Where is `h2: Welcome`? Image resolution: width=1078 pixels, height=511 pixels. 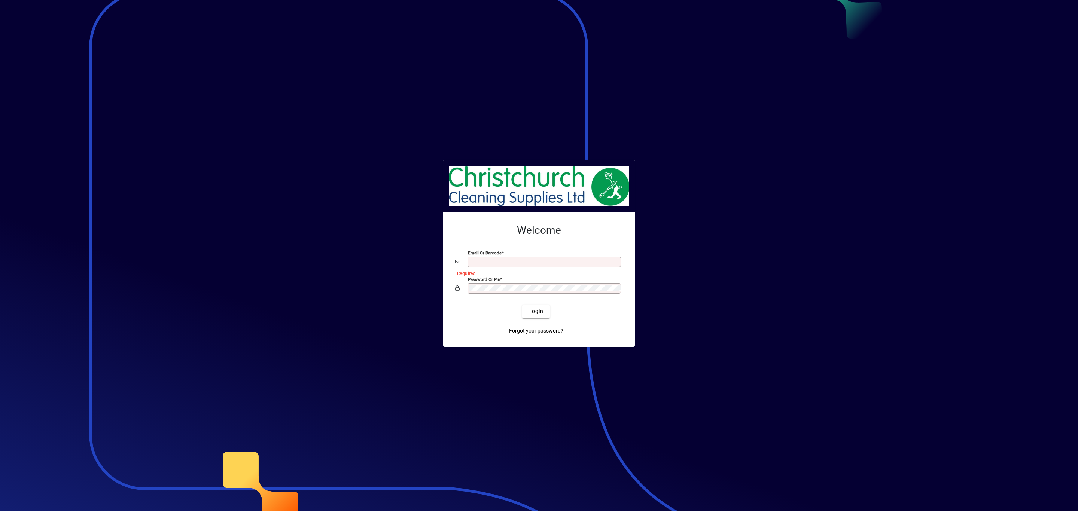 h2: Welcome is located at coordinates (539, 231).